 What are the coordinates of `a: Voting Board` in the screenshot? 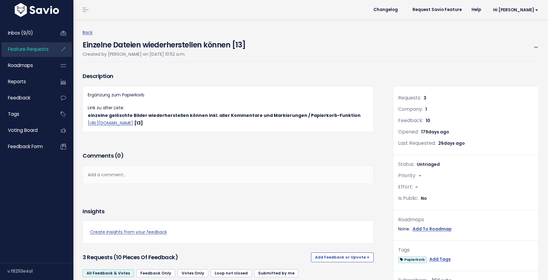 It's located at (26, 130).